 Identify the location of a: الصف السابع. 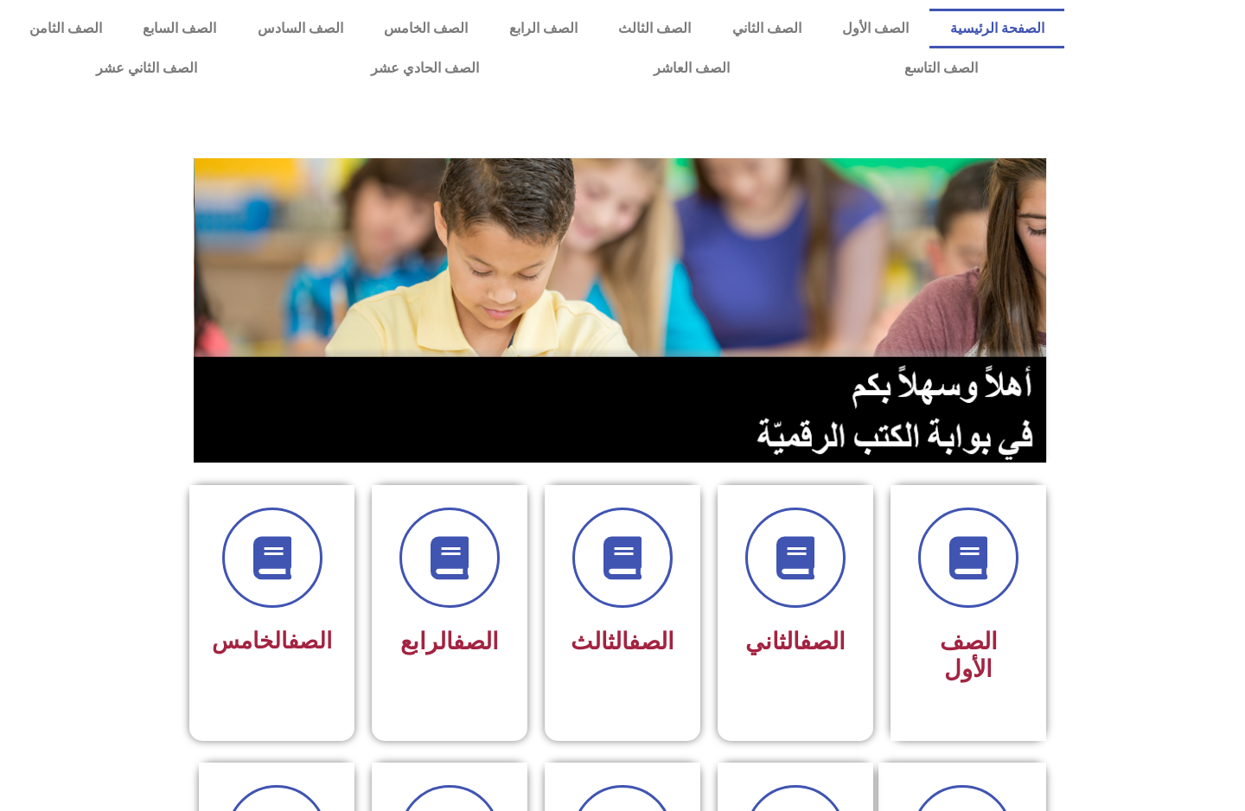
(180, 29).